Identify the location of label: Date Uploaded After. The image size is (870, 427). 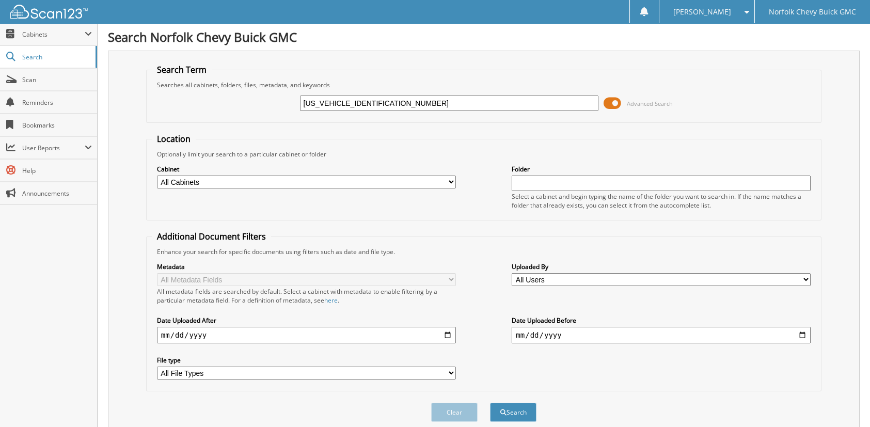
(306, 320).